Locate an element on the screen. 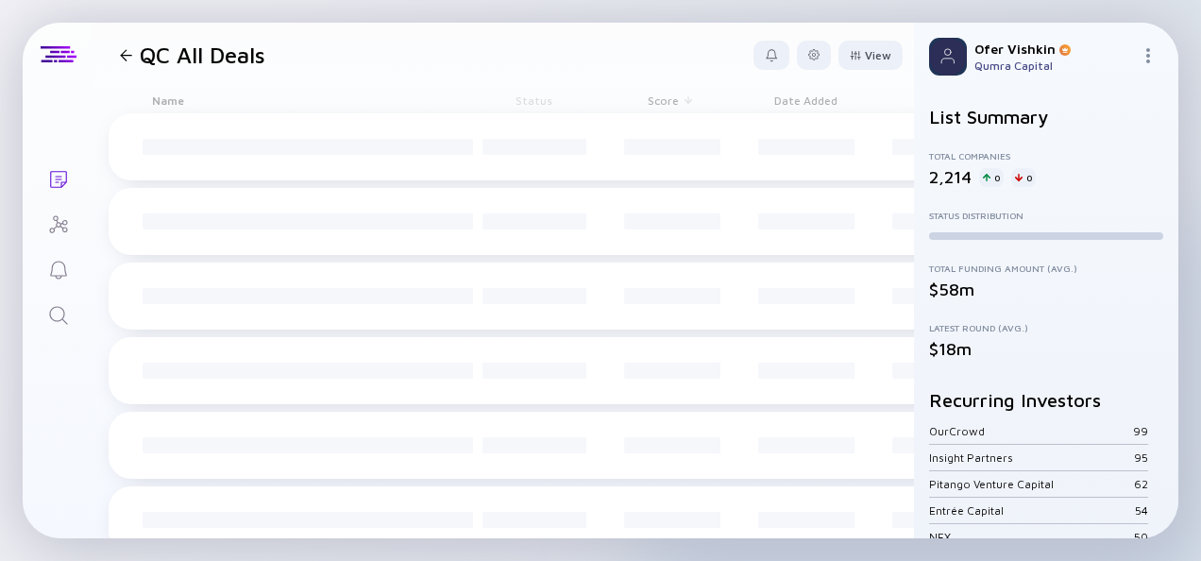 Image resolution: width=1201 pixels, height=561 pixels. div: 95 is located at coordinates (1141, 457).